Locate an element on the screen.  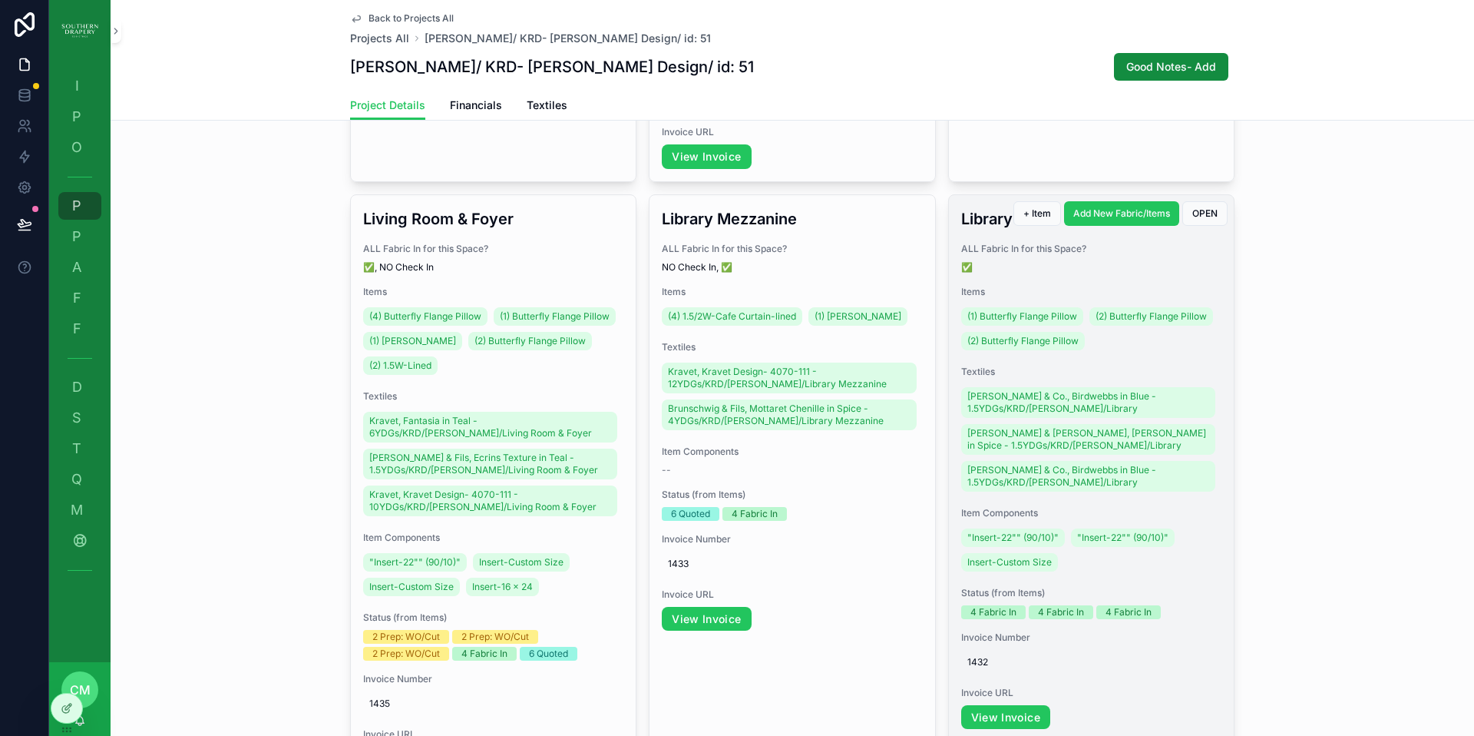
span: O is located at coordinates (77, 147).